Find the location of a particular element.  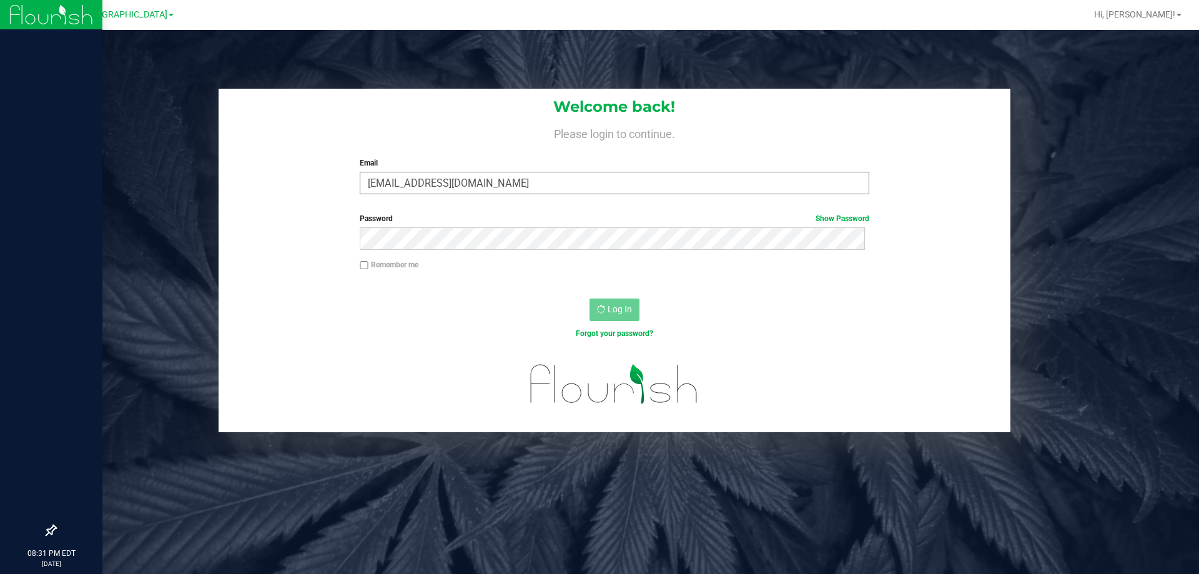

input: Remember me is located at coordinates (364, 266).